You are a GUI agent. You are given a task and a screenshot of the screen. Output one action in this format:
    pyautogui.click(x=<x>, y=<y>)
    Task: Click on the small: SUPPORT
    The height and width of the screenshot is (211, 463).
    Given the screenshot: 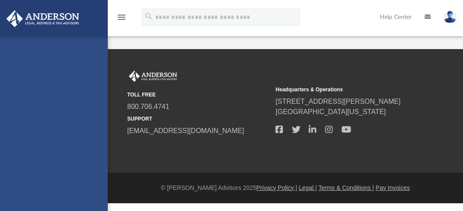 What is the action you would take?
    pyautogui.click(x=198, y=119)
    